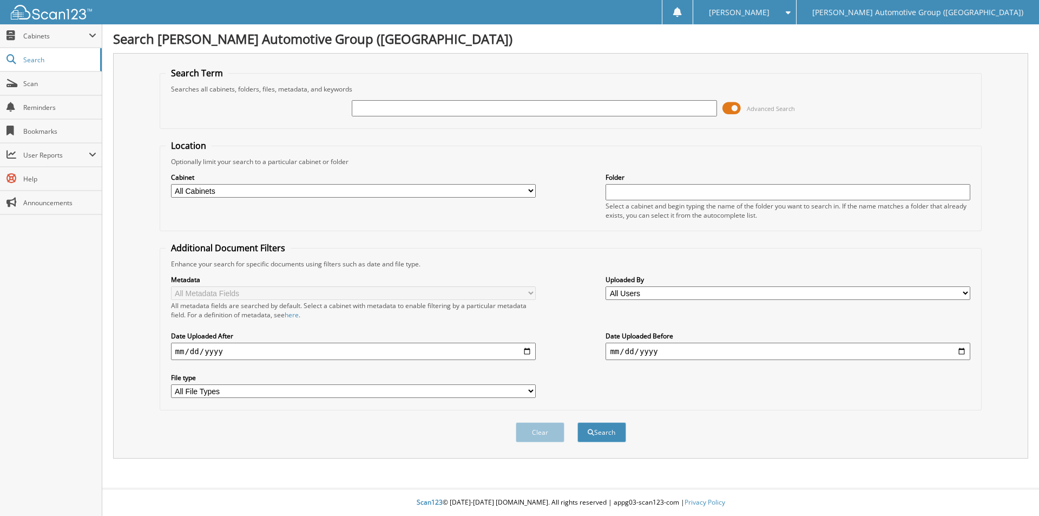 This screenshot has height=516, width=1039. Describe the element at coordinates (353, 351) in the screenshot. I see `input: start` at that location.